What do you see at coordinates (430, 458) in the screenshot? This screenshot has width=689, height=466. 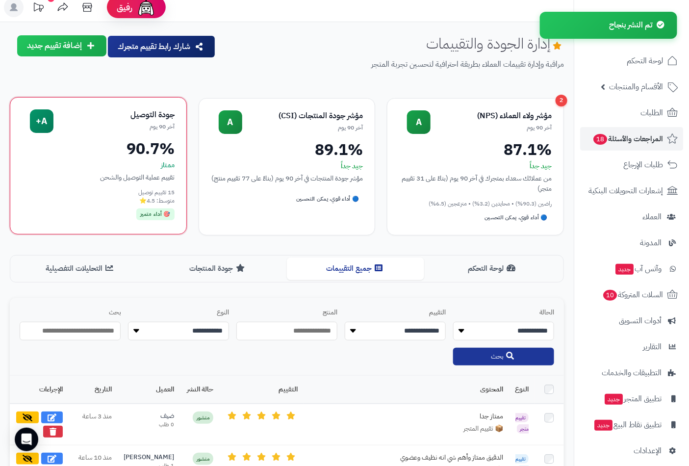 I see `div: الدقيق ممتاز وأهم شي انه نظيف وعضوي` at bounding box center [430, 458].